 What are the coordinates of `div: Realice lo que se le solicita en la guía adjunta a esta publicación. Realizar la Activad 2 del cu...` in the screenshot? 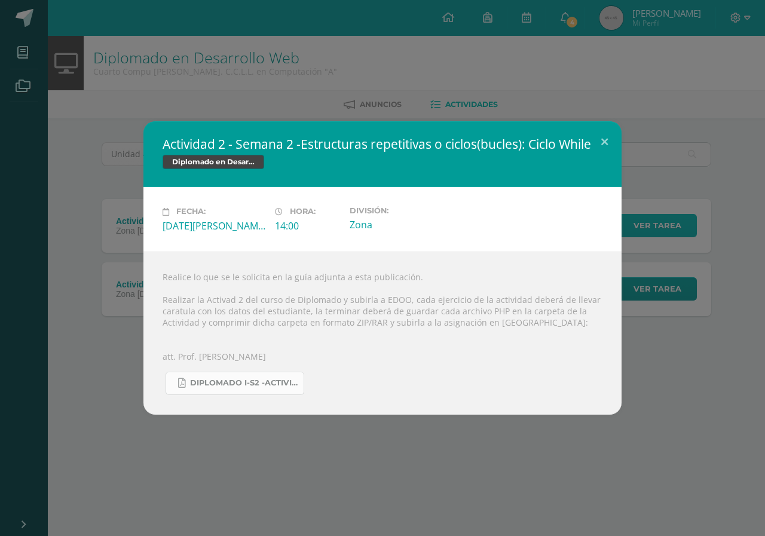 It's located at (383, 333).